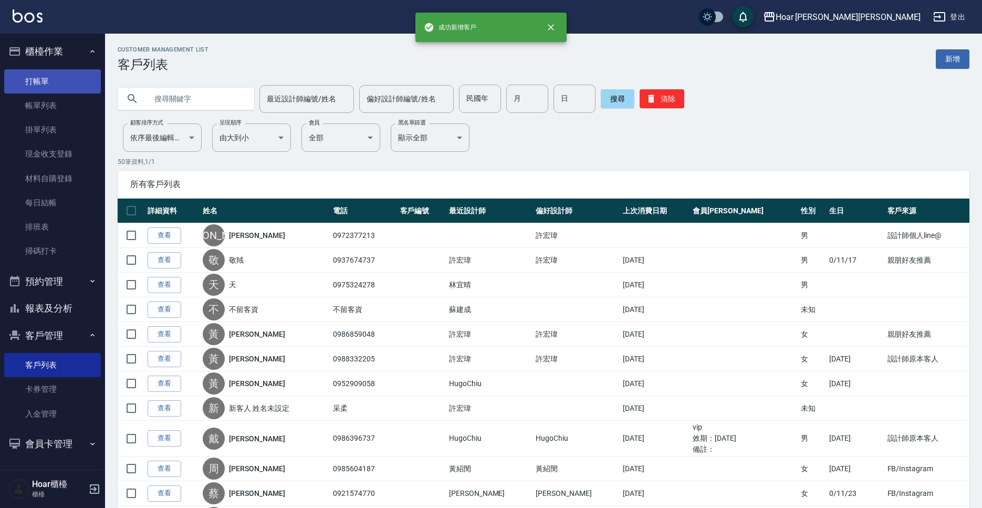  What do you see at coordinates (450, 27) in the screenshot?
I see `span: 成功新增客戶` at bounding box center [450, 27].